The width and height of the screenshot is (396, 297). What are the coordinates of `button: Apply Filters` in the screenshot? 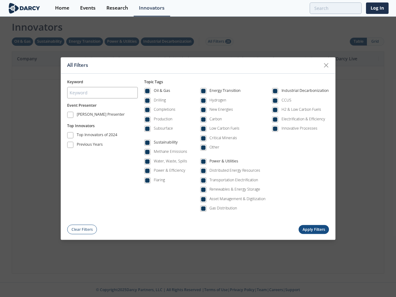 It's located at (314, 229).